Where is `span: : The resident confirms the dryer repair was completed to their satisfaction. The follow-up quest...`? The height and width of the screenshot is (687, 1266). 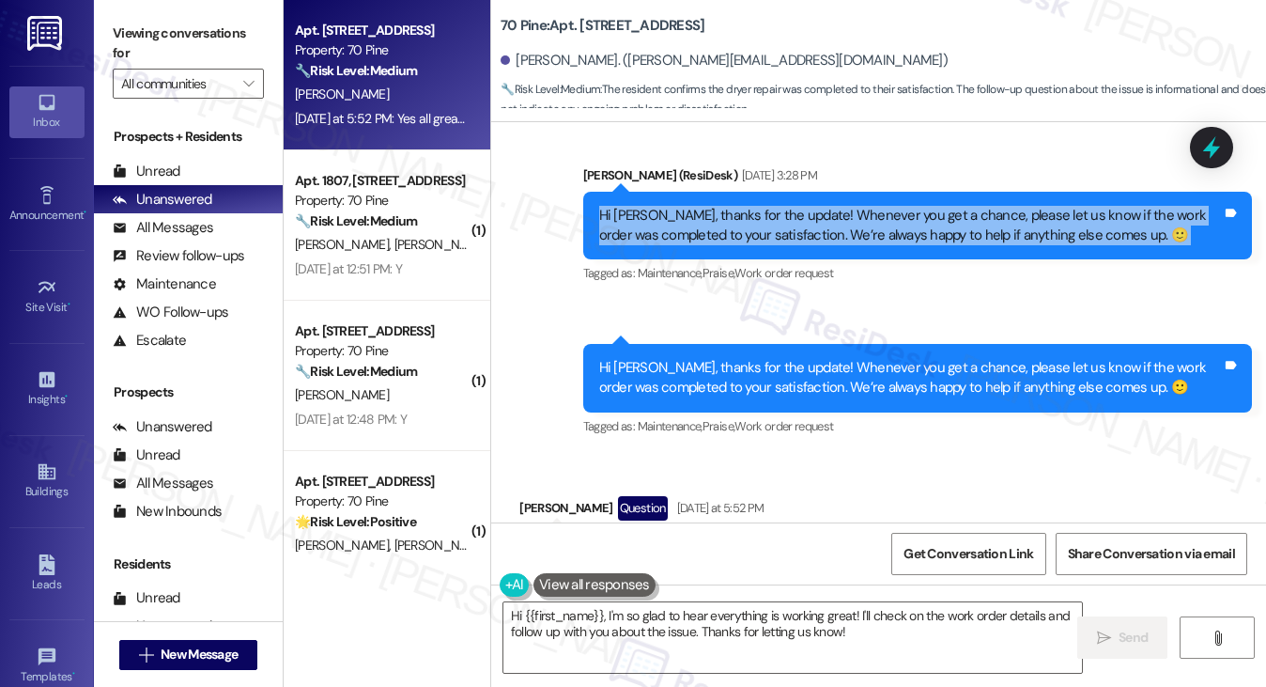
span: : The resident confirms the dryer repair was completed to their satisfaction. The follow-up quest... is located at coordinates (883, 100).